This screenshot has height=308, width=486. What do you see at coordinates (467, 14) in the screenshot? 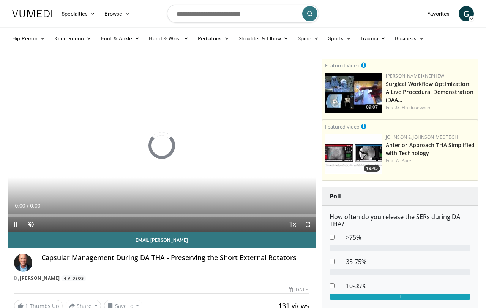
I see `a: G` at bounding box center [467, 14].